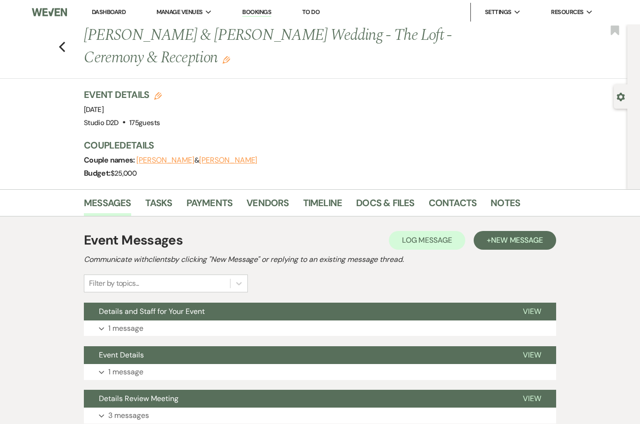  Describe the element at coordinates (109, 12) in the screenshot. I see `a: Dashboard` at that location.